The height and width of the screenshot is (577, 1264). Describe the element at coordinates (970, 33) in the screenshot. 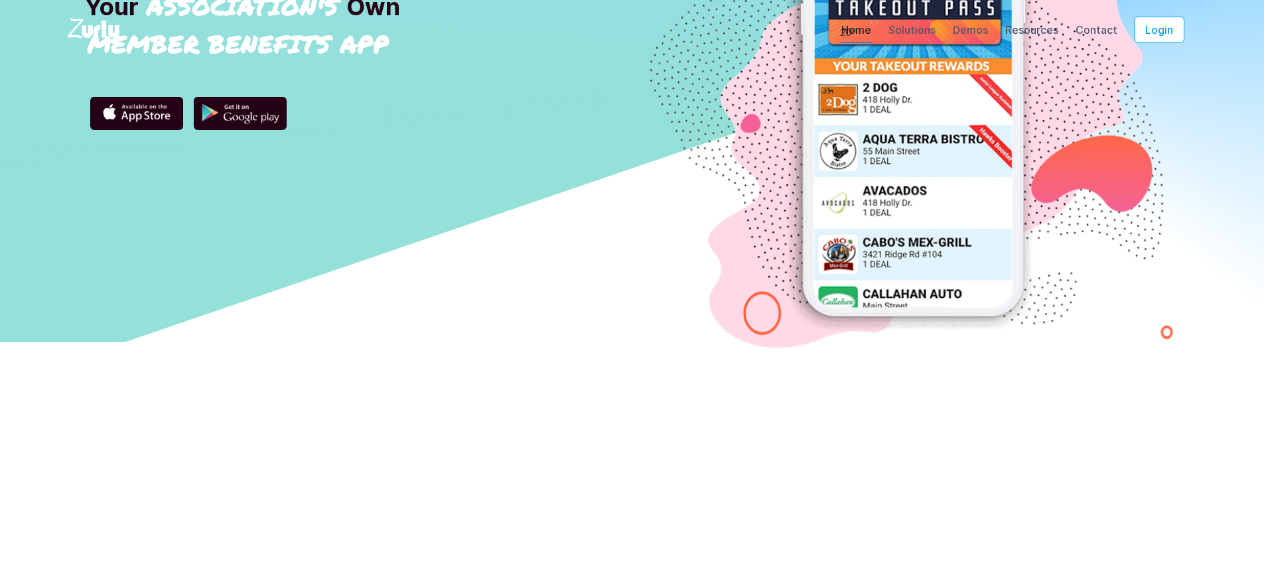

I see `a: Demos` at that location.